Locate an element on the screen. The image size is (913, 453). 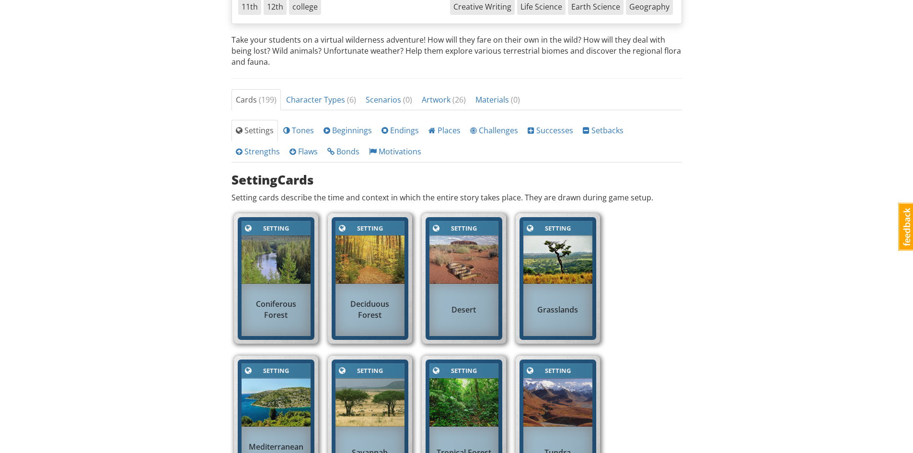
span: ( 6 ) is located at coordinates (351, 100).